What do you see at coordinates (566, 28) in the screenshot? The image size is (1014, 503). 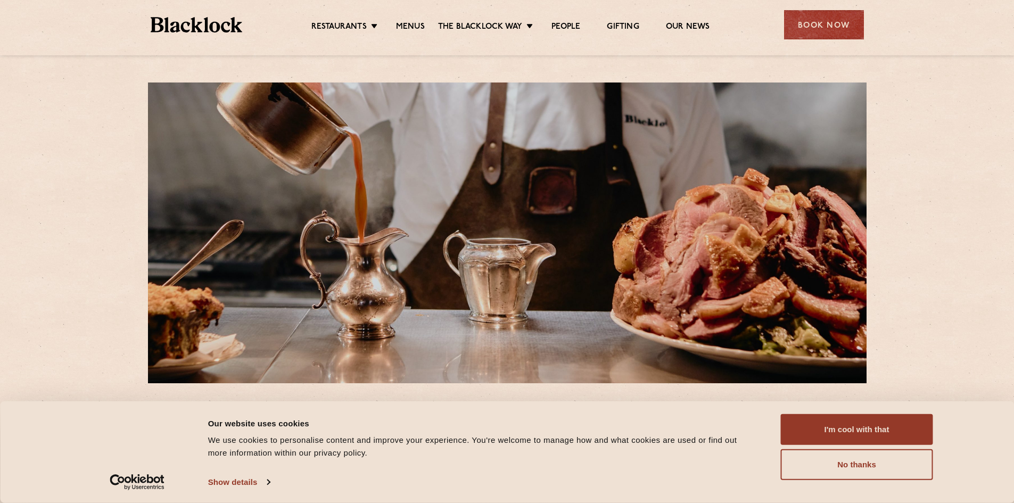 I see `a: People` at bounding box center [566, 28].